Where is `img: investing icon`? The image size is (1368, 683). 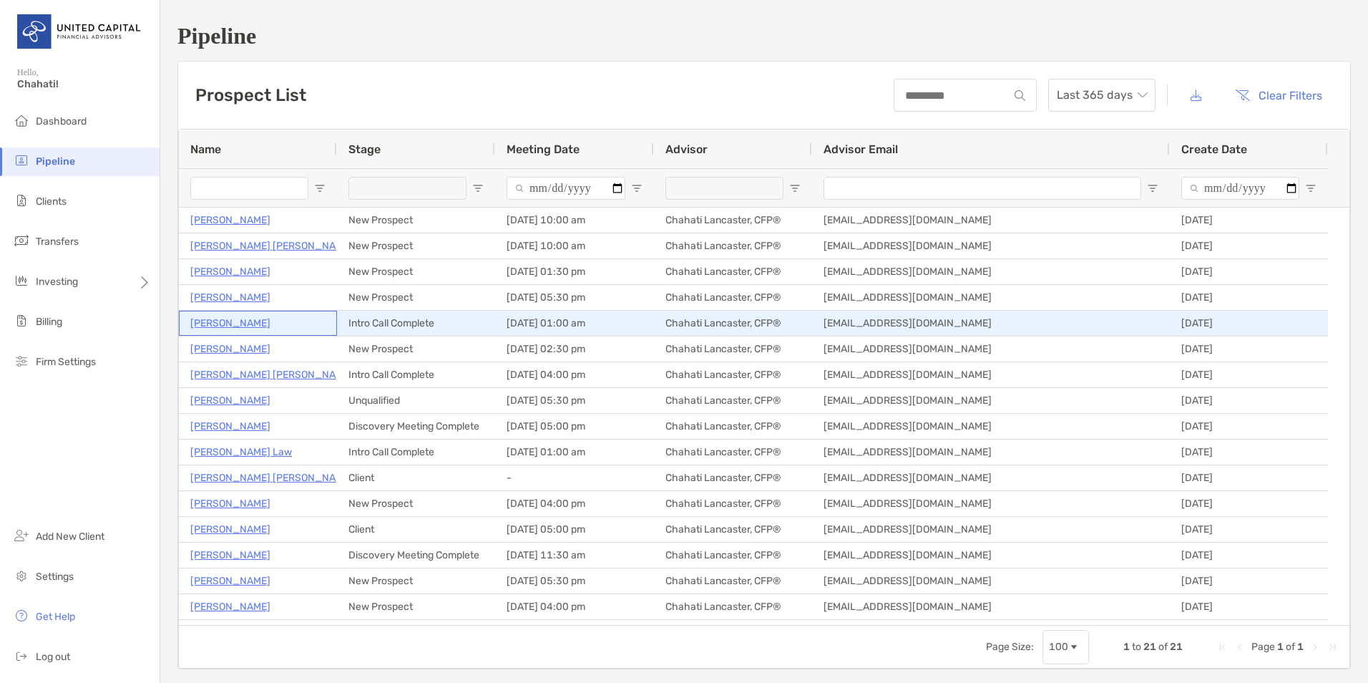
img: investing icon is located at coordinates (21, 281).